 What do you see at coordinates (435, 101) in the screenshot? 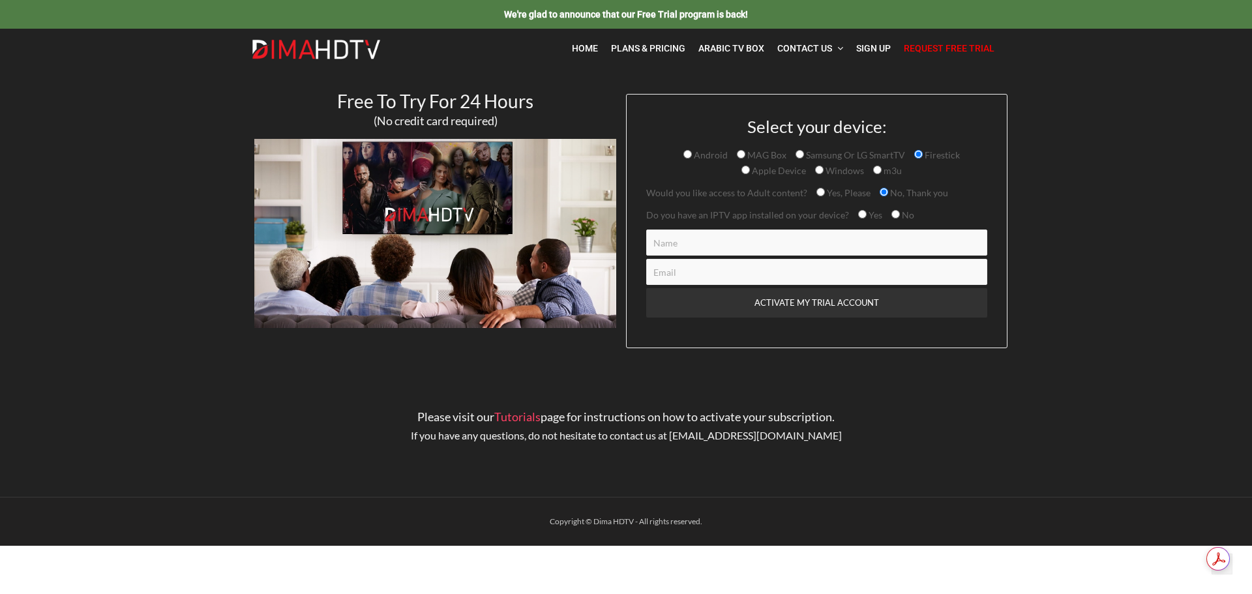
I see `span: Free To Try For 24 Hours` at bounding box center [435, 101].